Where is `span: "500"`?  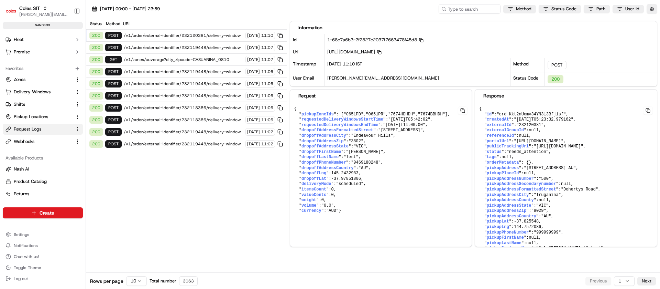
span: "500" is located at coordinates (545, 179).